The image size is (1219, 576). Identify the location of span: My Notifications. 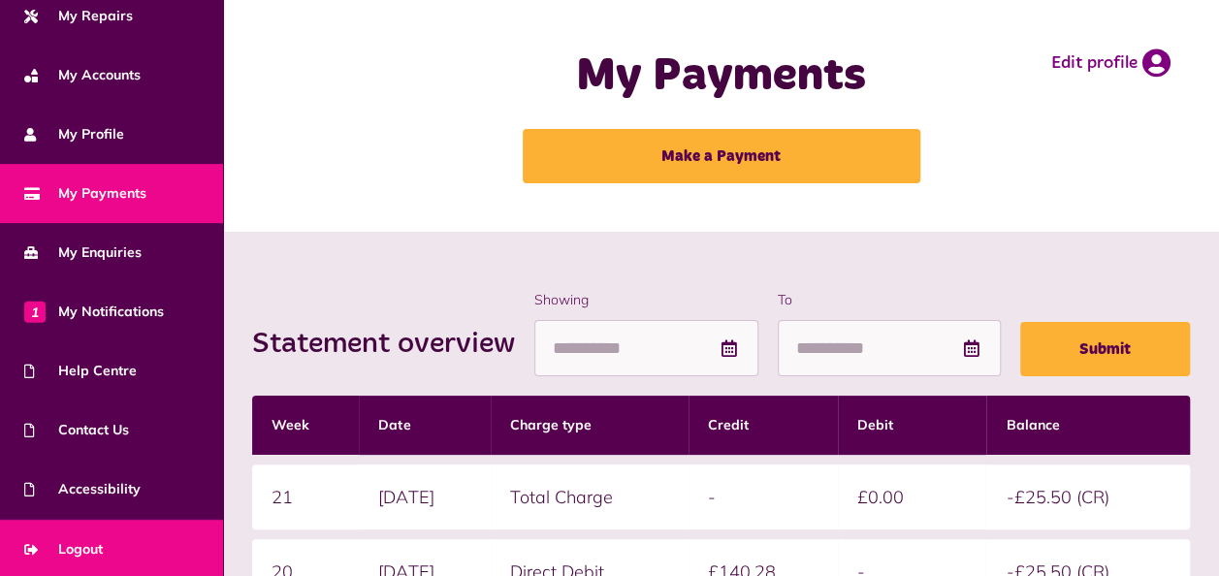
(94, 311).